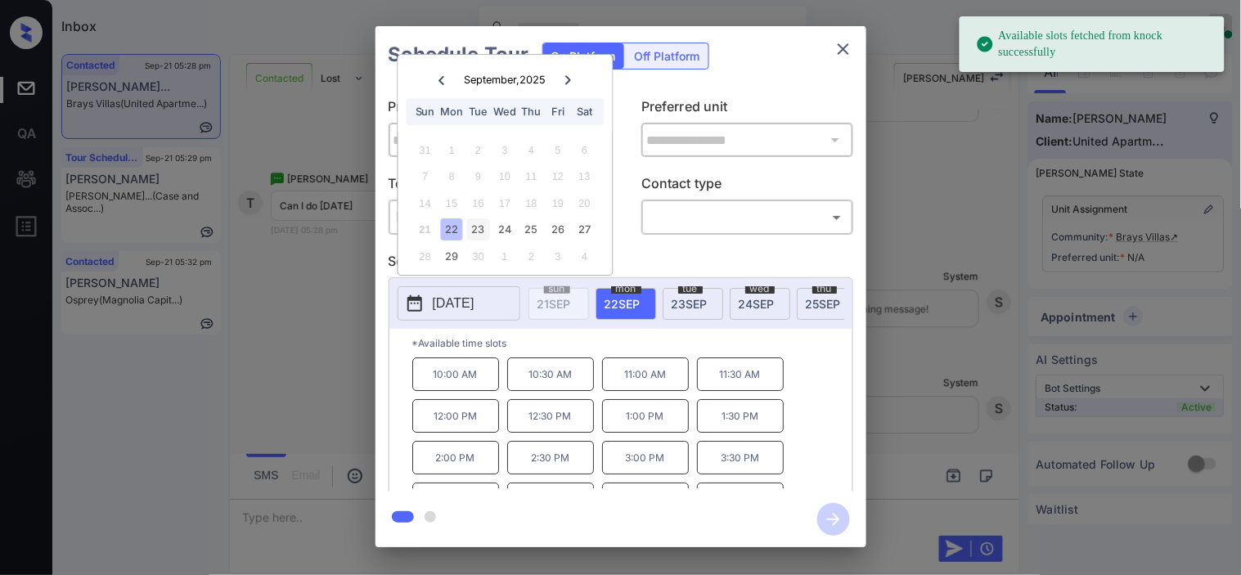 The image size is (1241, 575). I want to click on span: 25 SEP, so click(823, 304).